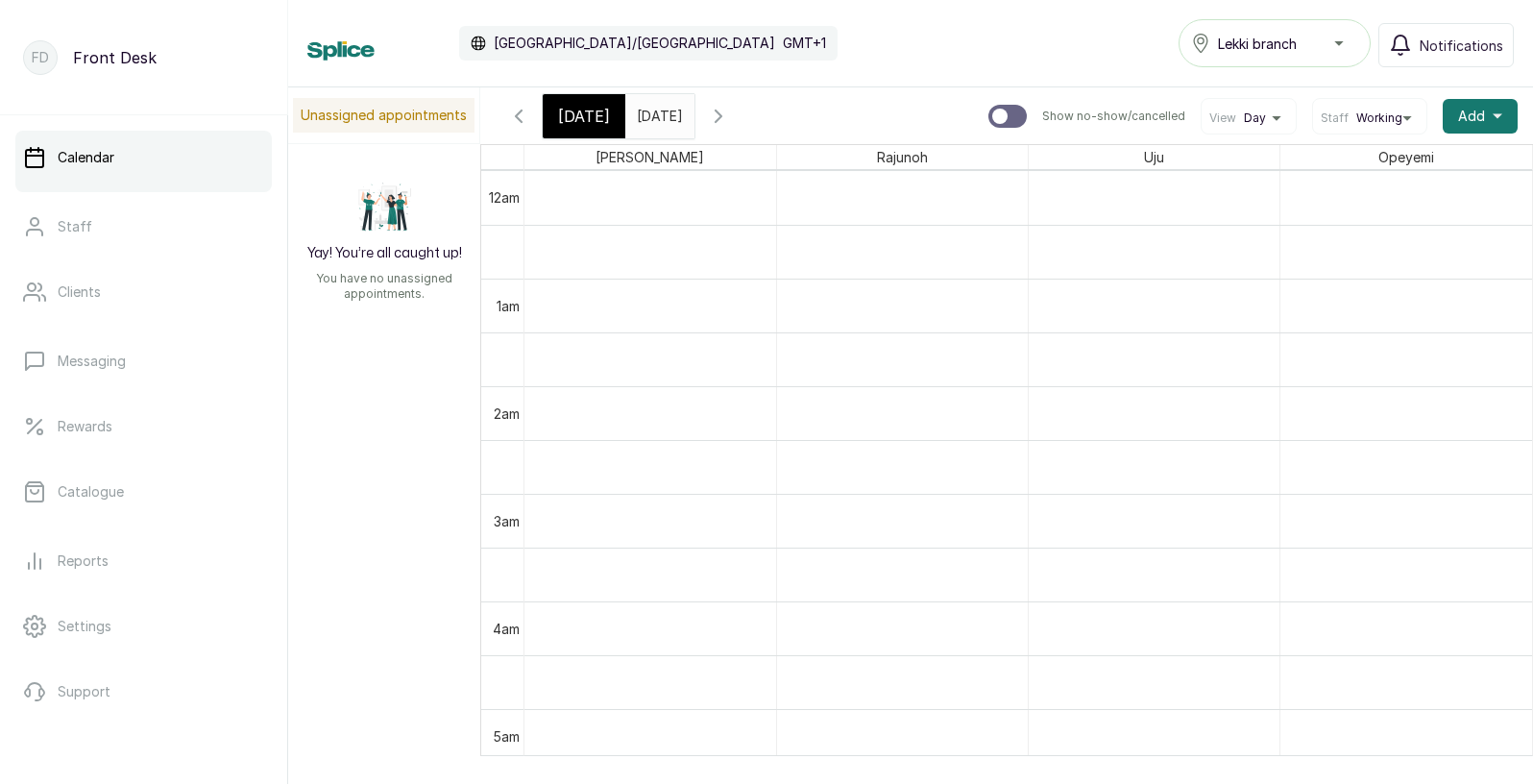 The height and width of the screenshot is (784, 1533). Describe the element at coordinates (1255, 118) in the screenshot. I see `span: Day` at that location.